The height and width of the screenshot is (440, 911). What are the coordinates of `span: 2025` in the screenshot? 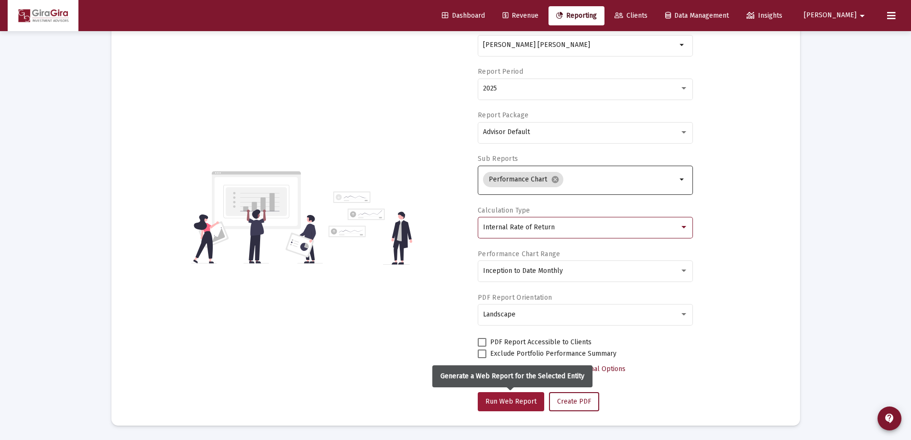 It's located at (490, 88).